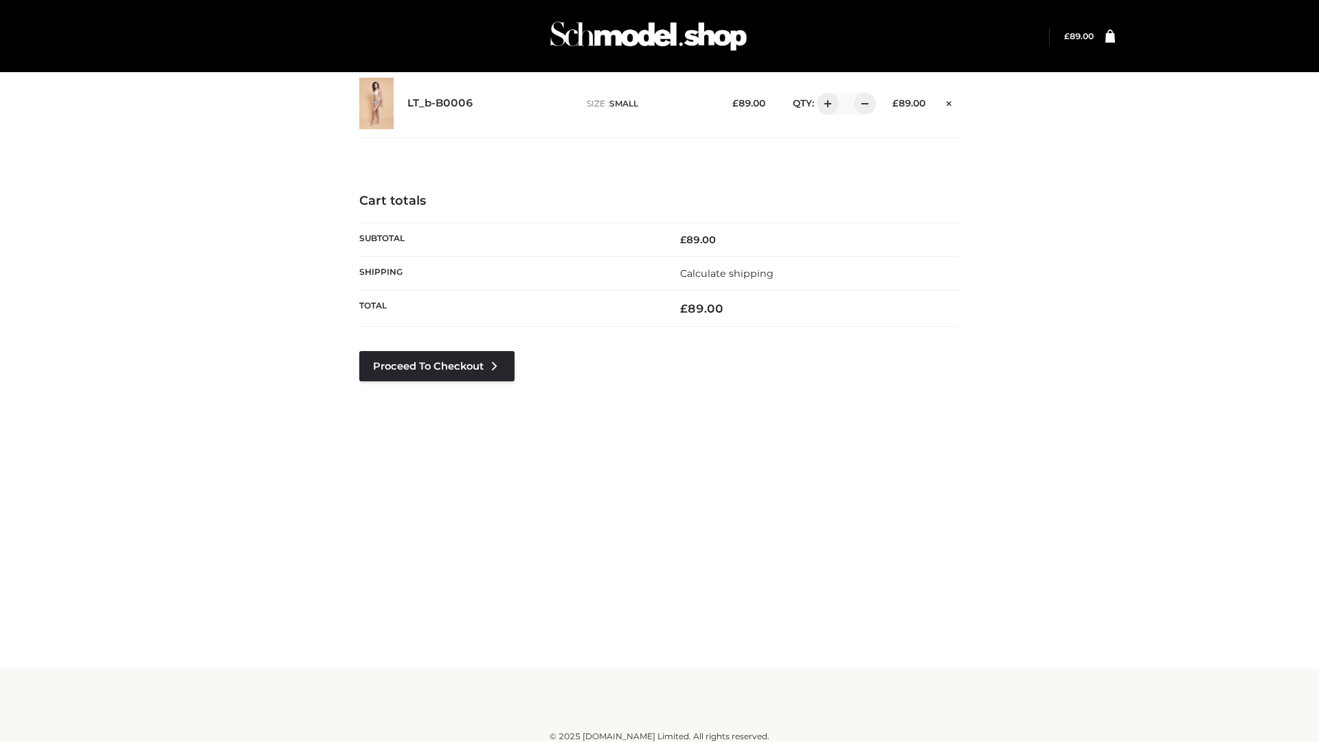  I want to click on a: £89.00, so click(1079, 36).